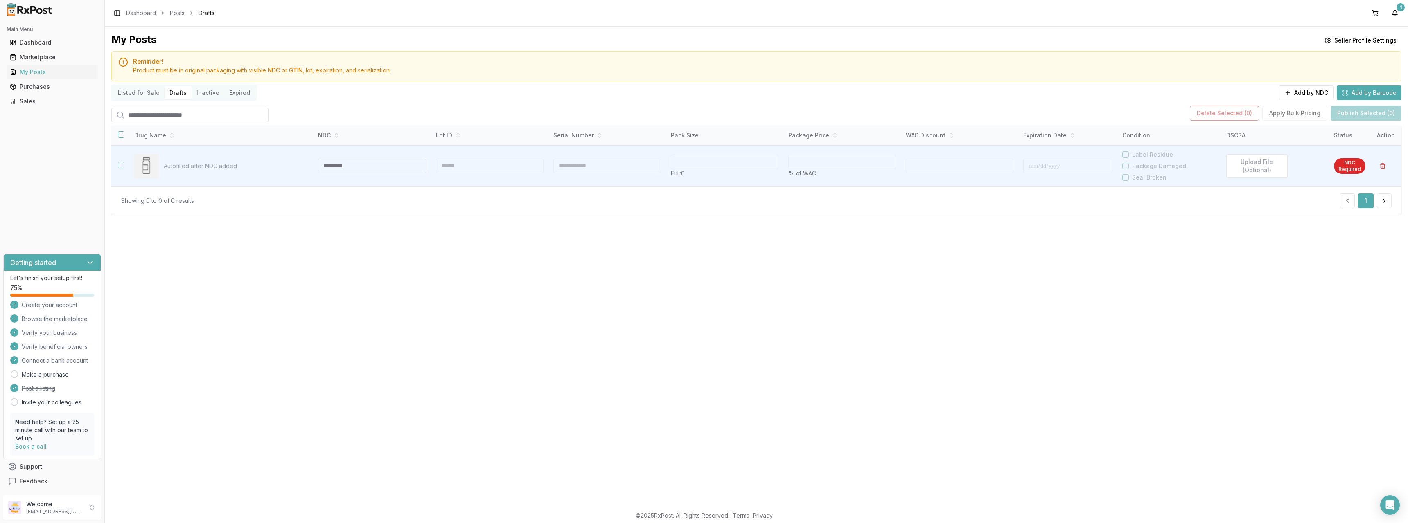  I want to click on span: % of WAC, so click(802, 173).